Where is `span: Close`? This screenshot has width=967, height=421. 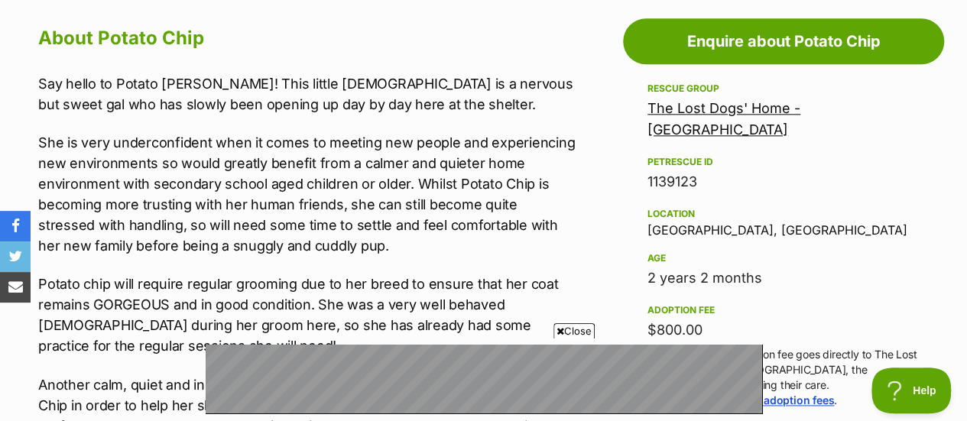 span: Close is located at coordinates (574, 331).